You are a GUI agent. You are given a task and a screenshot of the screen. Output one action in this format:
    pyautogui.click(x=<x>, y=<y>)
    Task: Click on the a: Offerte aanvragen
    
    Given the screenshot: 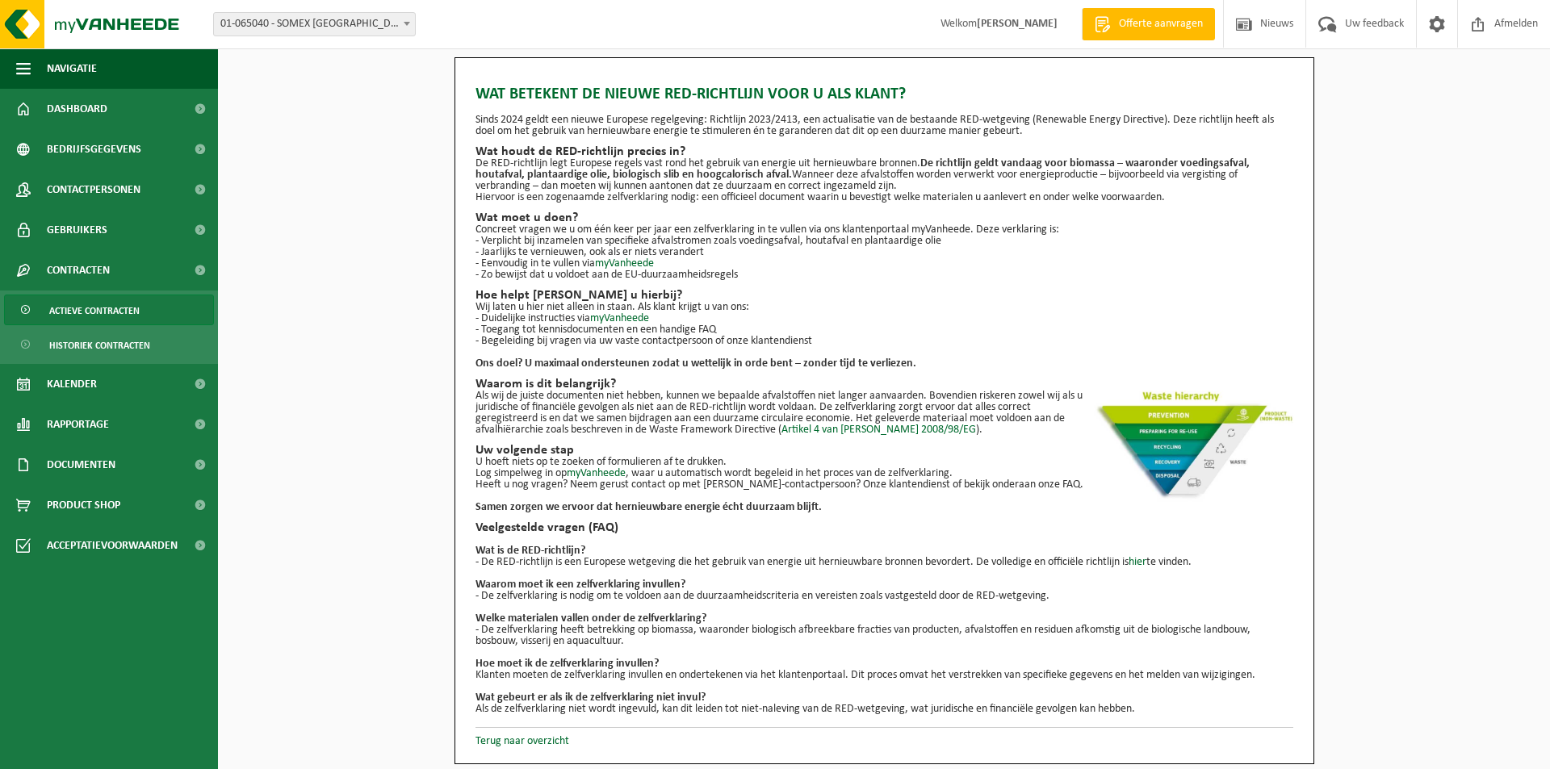 What is the action you would take?
    pyautogui.click(x=1148, y=24)
    